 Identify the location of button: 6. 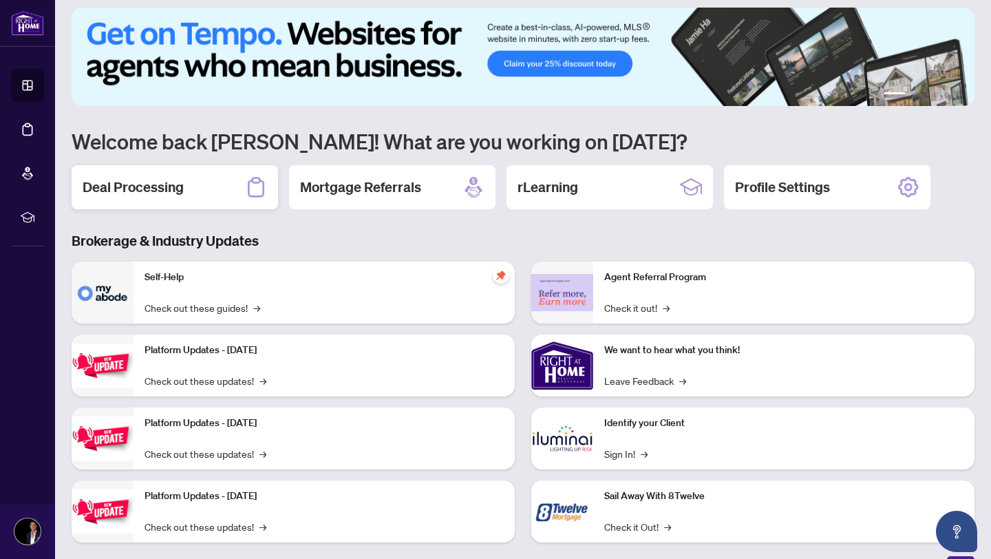
(958, 95).